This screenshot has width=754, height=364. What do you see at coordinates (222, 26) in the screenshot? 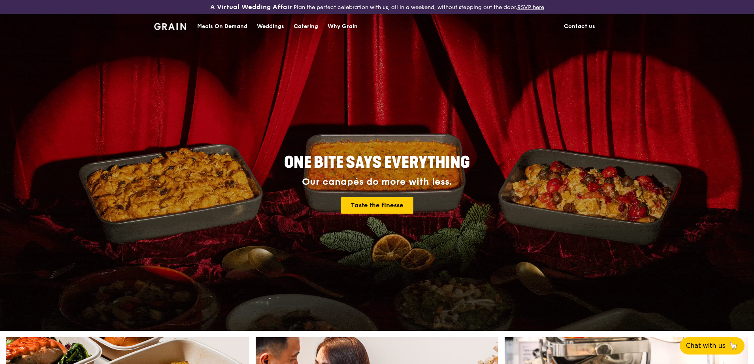
I see `div: Meals On Demand` at bounding box center [222, 26].